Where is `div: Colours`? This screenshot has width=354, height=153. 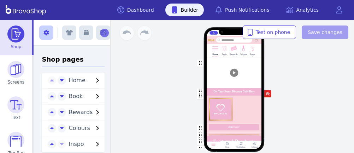 div: Colours is located at coordinates (244, 54).